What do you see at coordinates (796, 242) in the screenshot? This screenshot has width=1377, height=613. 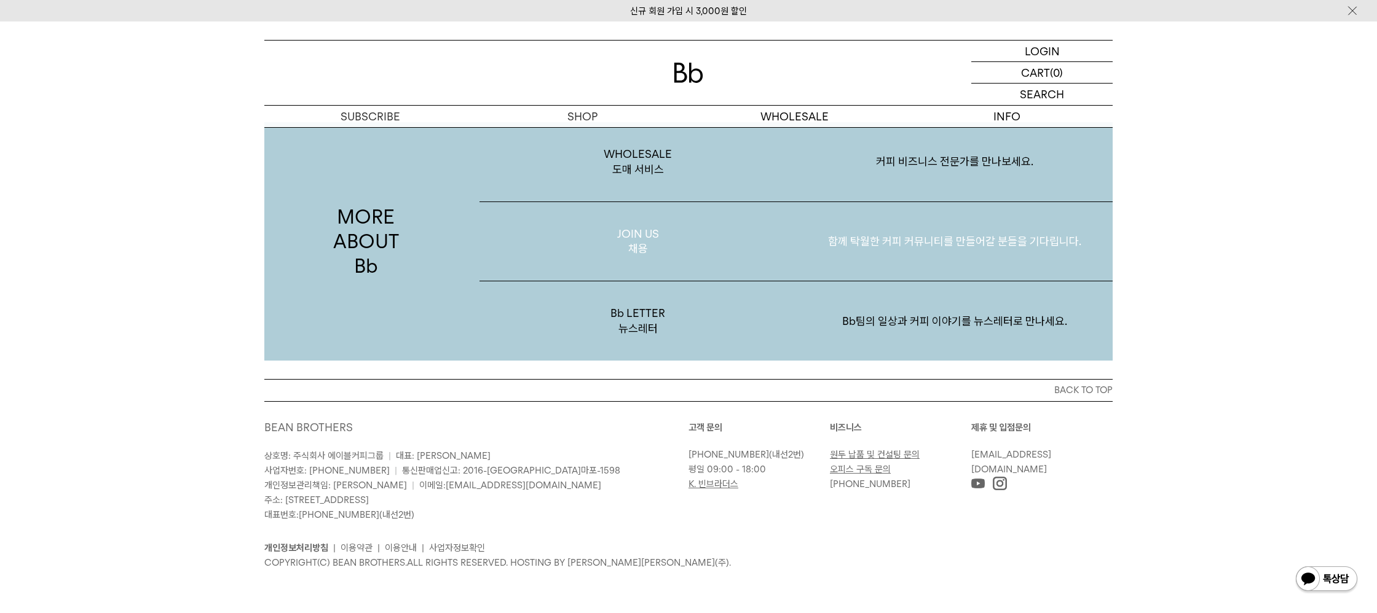 I see `a: JOIN US채용 함께 탁월한 커피 커뮤니티를 만들어갈 분들을 기다립니다.` at bounding box center [796, 242].